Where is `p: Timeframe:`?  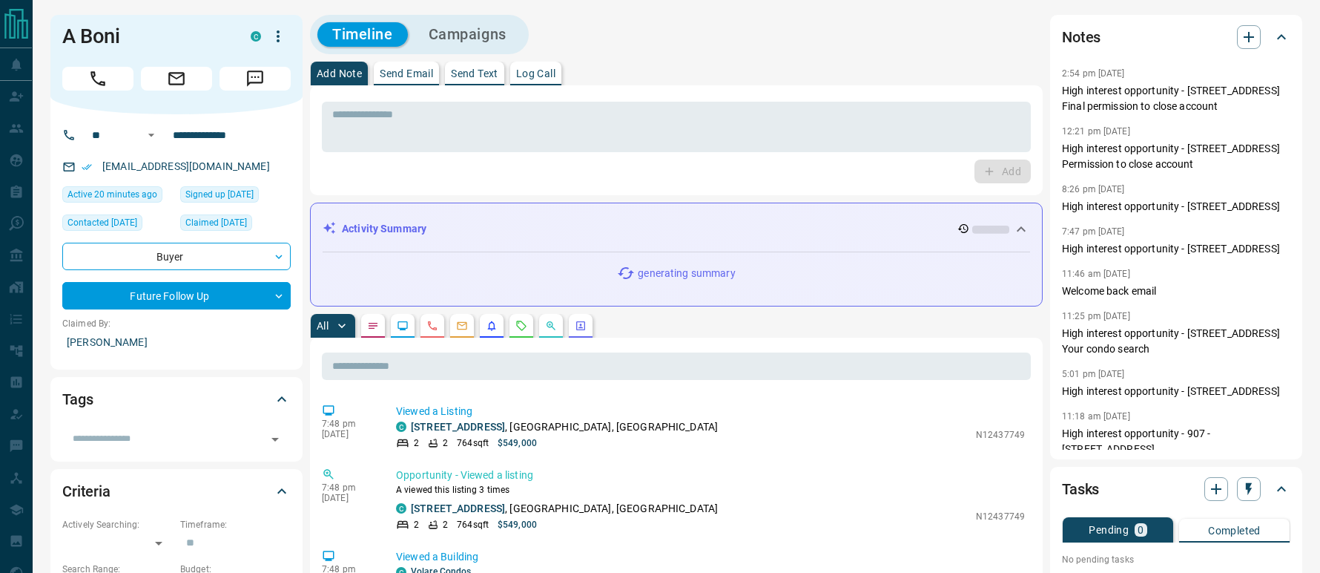 p: Timeframe: is located at coordinates (235, 524).